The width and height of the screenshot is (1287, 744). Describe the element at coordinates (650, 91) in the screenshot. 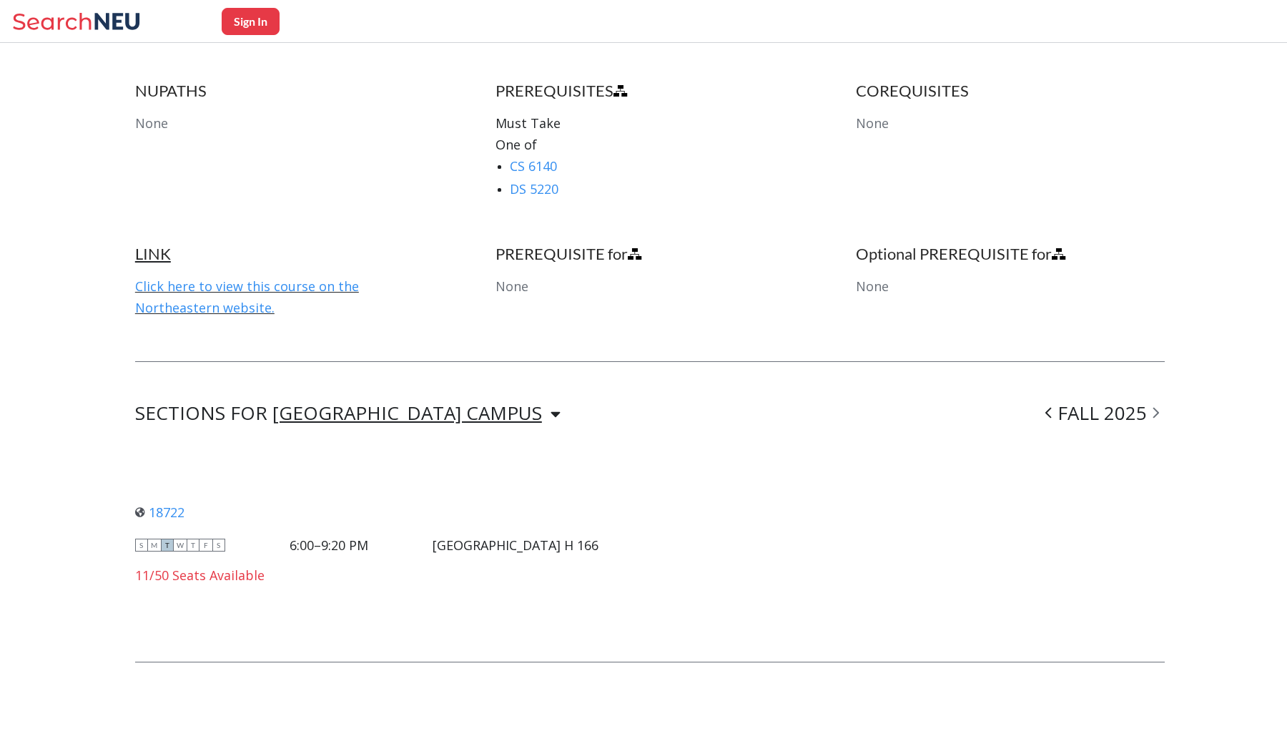

I see `h4: PREREQUISITES` at that location.